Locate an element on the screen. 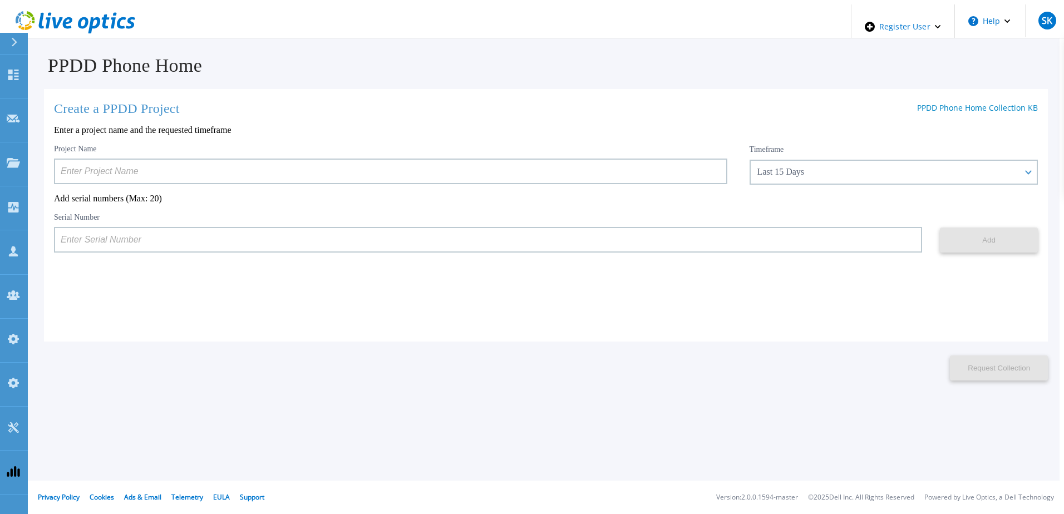 The width and height of the screenshot is (1064, 514). li: Version: 2.0.0.1594-master is located at coordinates (757, 498).